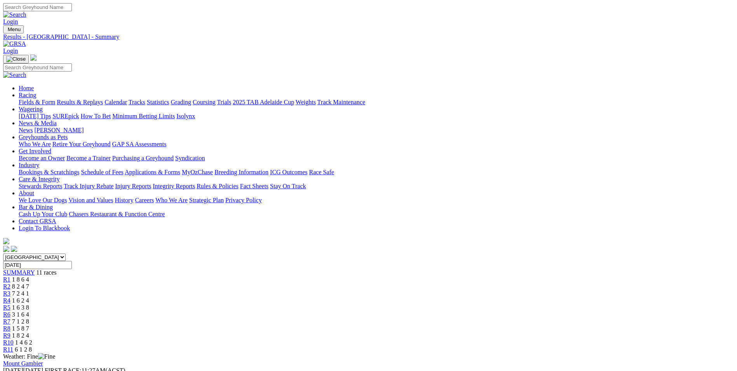 The image size is (737, 371). I want to click on img: Fine, so click(47, 356).